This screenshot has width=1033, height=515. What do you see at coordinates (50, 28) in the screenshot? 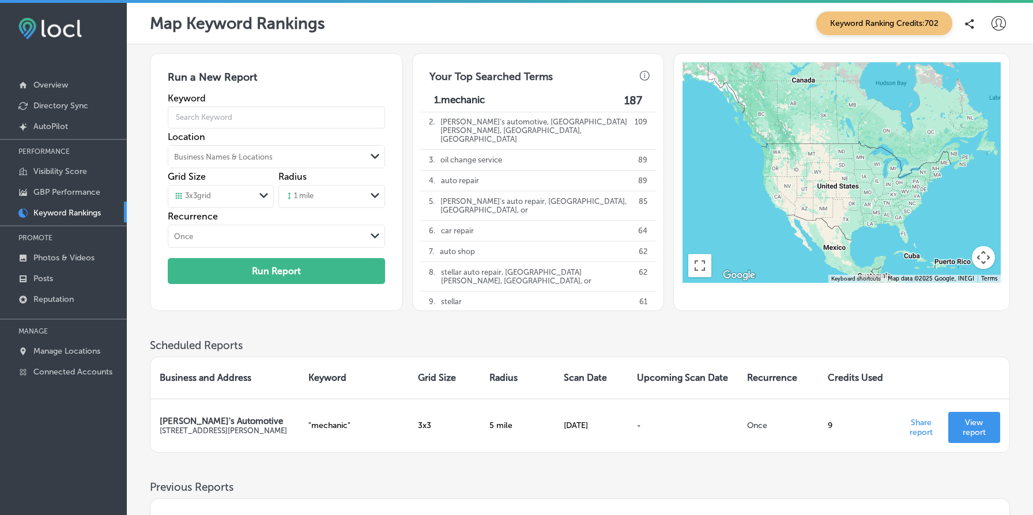
I see `img: fda3e92497d09a02dc62c9cd864e3231.png` at bounding box center [50, 28].